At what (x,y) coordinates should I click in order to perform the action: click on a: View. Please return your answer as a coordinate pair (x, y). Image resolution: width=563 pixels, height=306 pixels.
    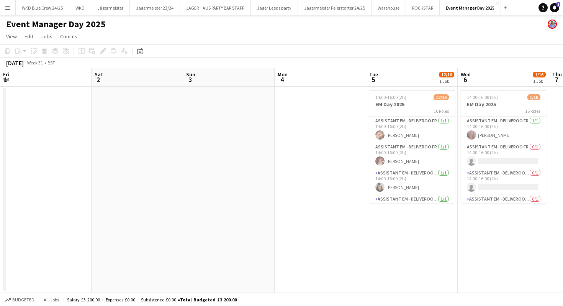
    Looking at the image, I should click on (11, 36).